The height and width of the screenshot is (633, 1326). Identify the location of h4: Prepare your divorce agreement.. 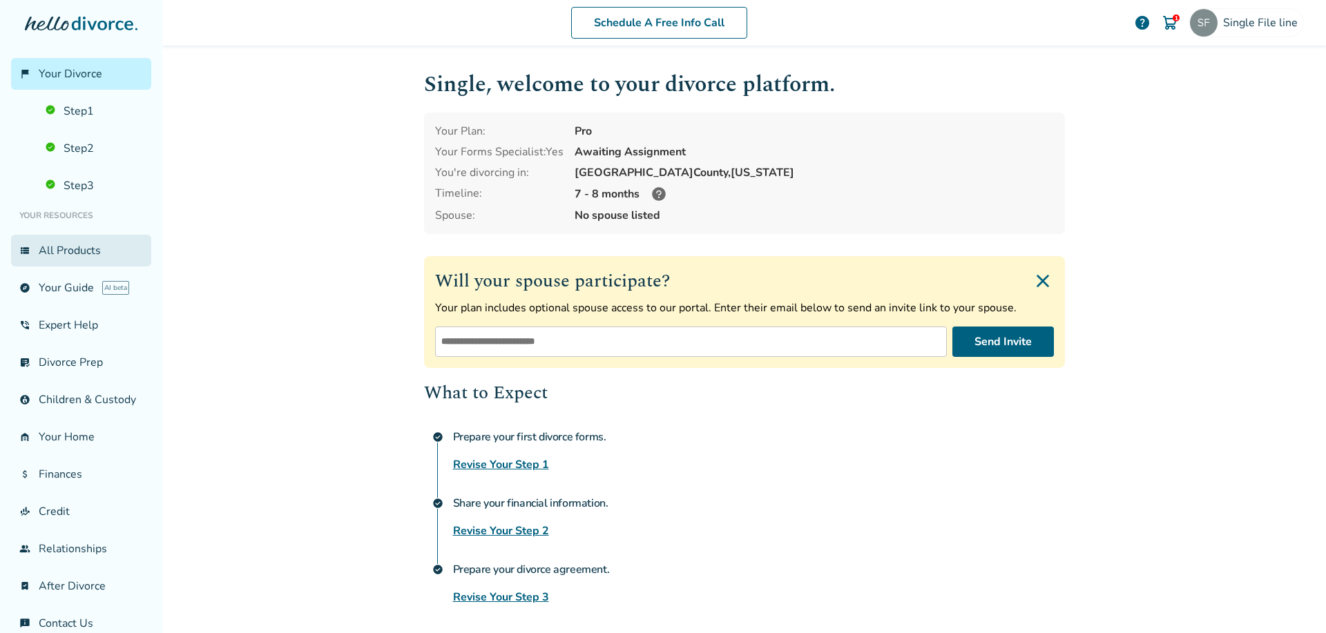
(759, 570).